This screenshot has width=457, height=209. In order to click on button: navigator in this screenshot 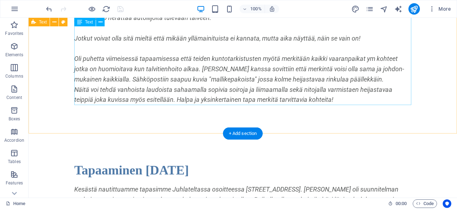, I will do `click(384, 9)`.